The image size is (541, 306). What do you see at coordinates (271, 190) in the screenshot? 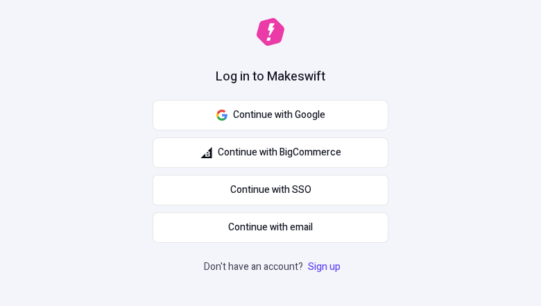
I see `a: Continue with SSO` at bounding box center [271, 190].